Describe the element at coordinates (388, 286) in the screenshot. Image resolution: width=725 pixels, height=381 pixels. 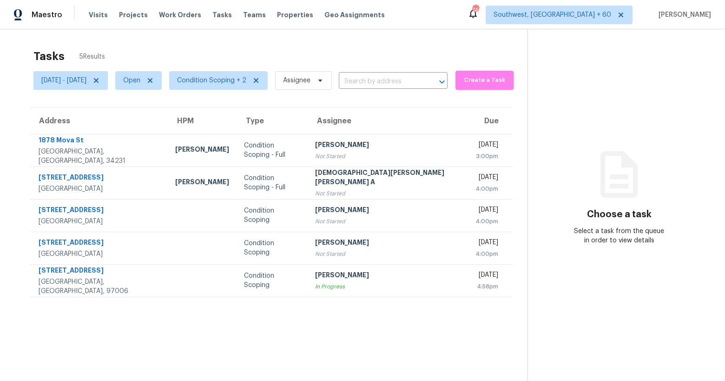
I see `div: In Progress` at that location.